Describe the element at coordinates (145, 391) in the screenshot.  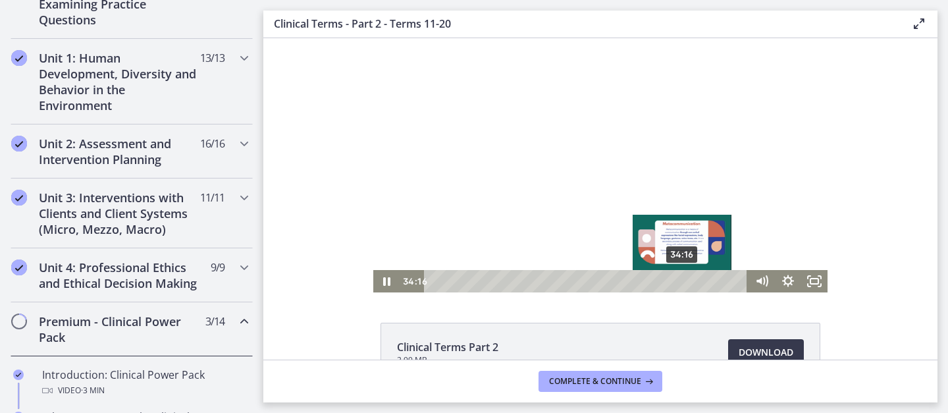
I see `div: Video` at that location.